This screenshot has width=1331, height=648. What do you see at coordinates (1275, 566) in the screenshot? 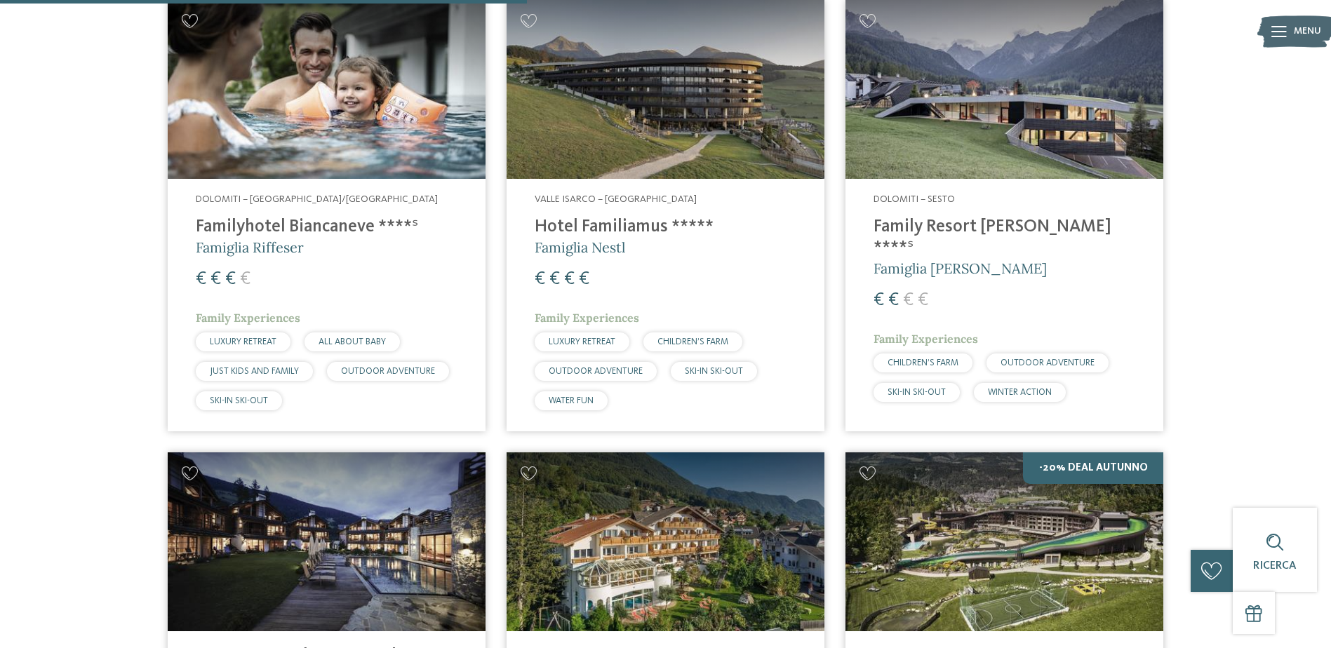
I see `span: Ricerca` at bounding box center [1275, 566].